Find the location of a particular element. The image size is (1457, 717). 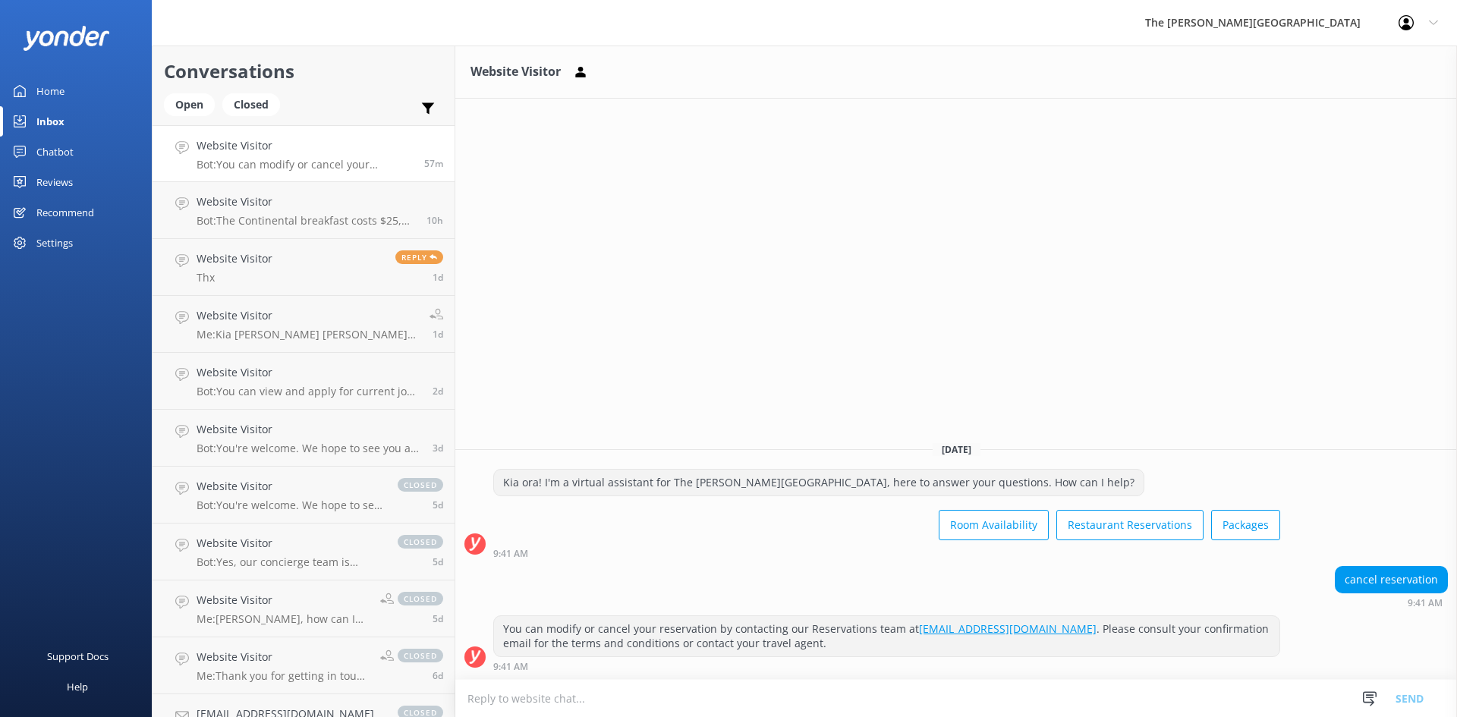

a: Open is located at coordinates (193, 104).